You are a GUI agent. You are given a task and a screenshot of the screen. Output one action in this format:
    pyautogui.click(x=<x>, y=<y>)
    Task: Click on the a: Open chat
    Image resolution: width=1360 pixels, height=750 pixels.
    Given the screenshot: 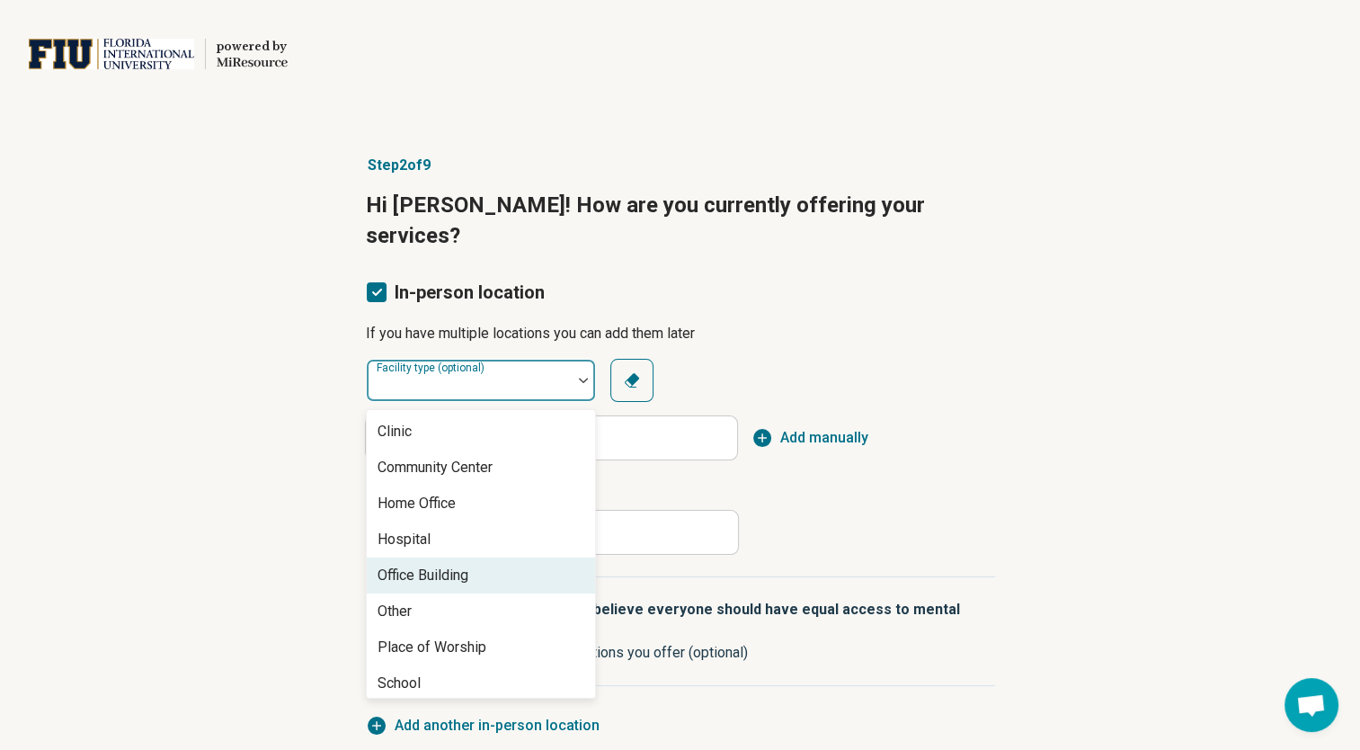 What is the action you would take?
    pyautogui.click(x=1312, y=705)
    